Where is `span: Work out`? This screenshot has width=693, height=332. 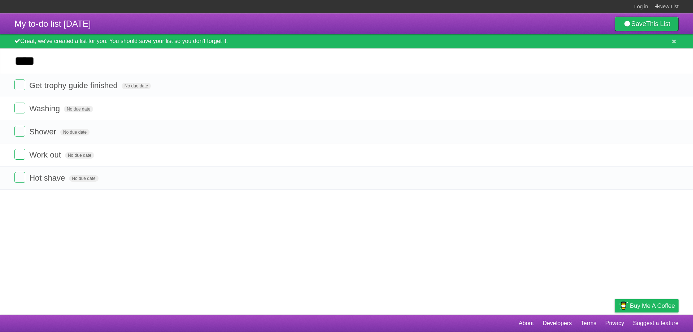 span: Work out is located at coordinates (46, 154).